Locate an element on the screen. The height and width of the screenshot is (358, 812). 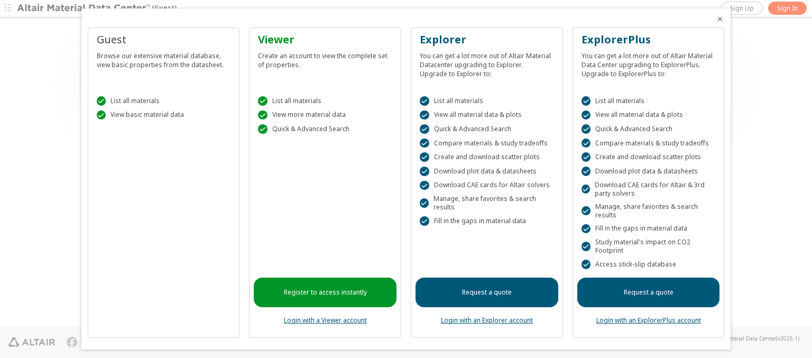
div: Browse our extensive material database, view basic properties from the datasheet. is located at coordinates (164, 58).